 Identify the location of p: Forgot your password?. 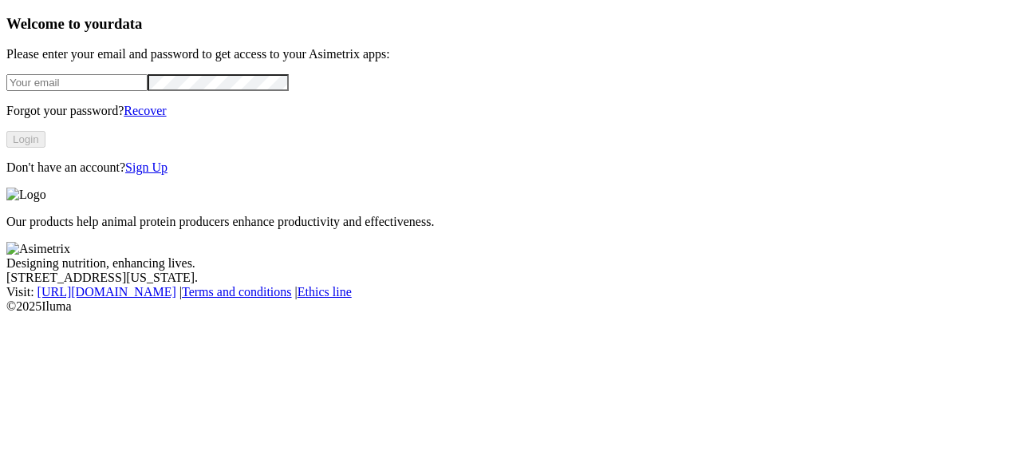
(511, 111).